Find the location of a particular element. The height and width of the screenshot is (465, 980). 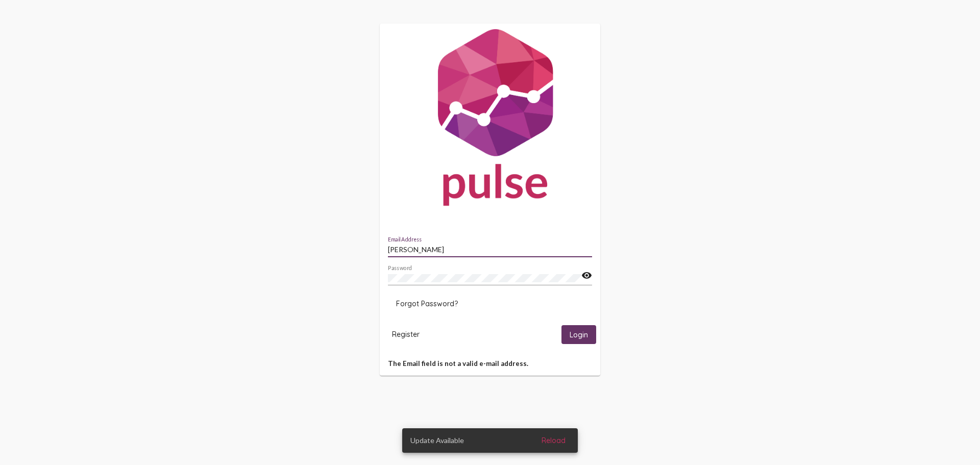

button: Forgot Password? is located at coordinates (427, 304).